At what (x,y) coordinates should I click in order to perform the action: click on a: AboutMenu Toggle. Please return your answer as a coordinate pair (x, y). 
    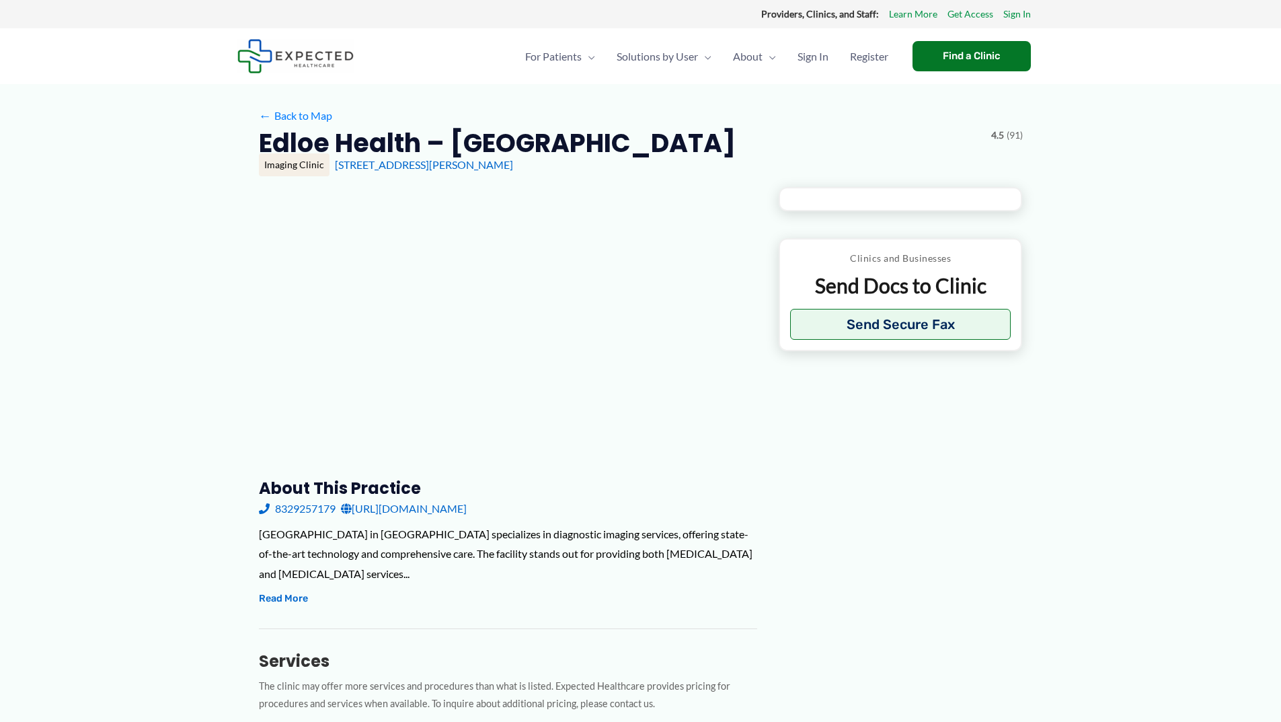
    Looking at the image, I should click on (755, 56).